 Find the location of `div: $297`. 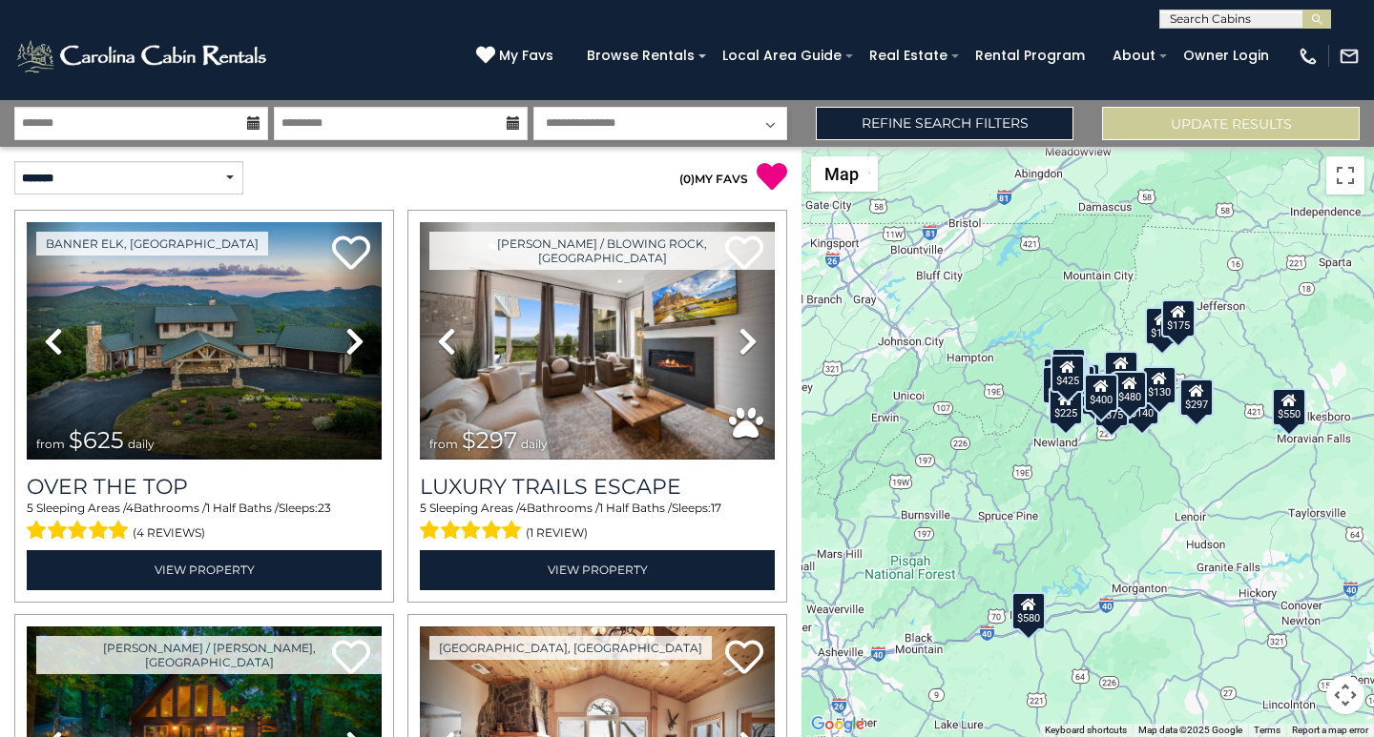

div: $297 is located at coordinates (1196, 398).